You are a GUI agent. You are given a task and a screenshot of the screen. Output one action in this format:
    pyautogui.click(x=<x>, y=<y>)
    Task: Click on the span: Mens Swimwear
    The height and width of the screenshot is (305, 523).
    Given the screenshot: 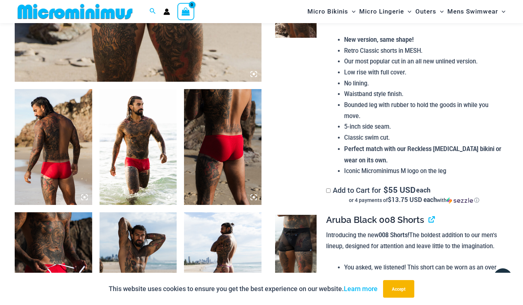 What is the action you would take?
    pyautogui.click(x=472, y=11)
    